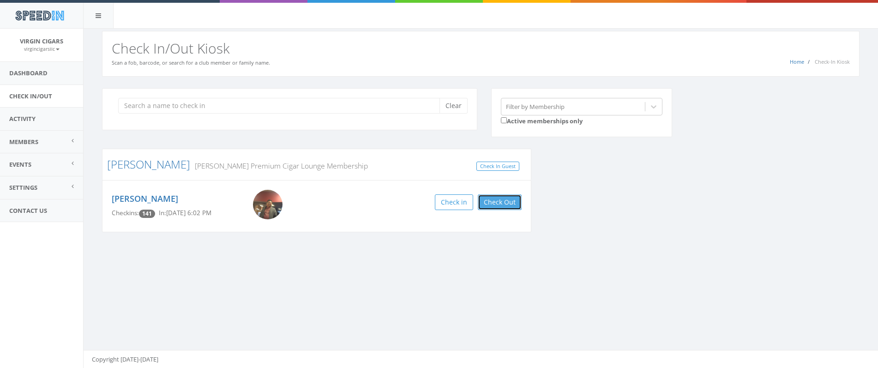  Describe the element at coordinates (268, 204) in the screenshot. I see `img: Hao_Liu.png` at that location.